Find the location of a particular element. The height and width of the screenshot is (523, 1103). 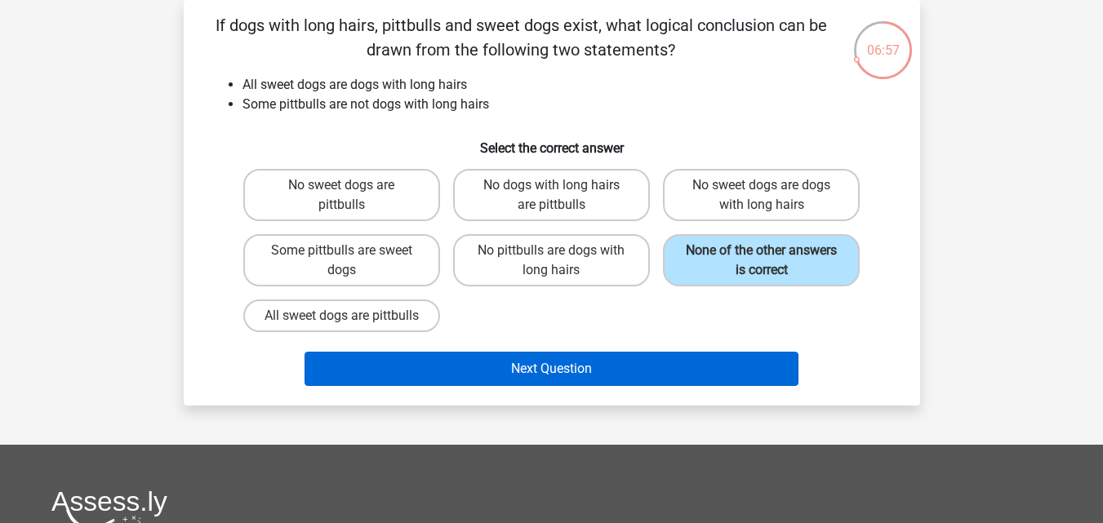

li: All sweet dogs are dogs with long hairs is located at coordinates (568, 85).